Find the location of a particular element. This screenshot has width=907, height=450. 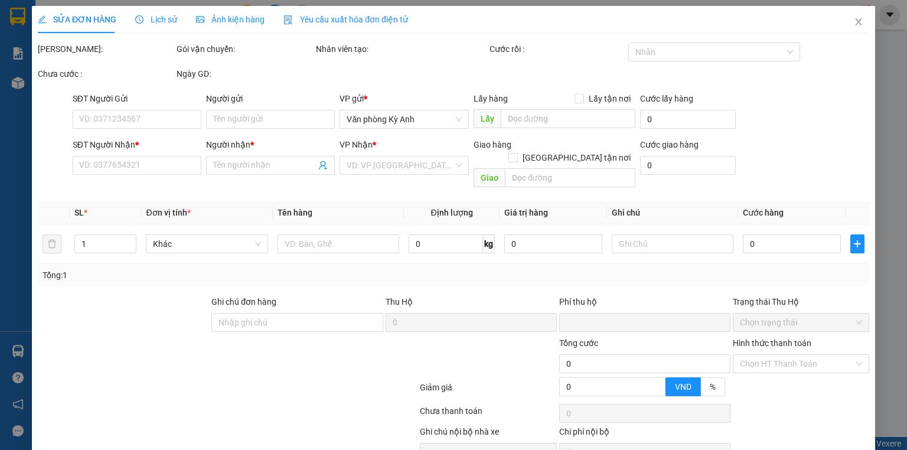

label: Hình thức thanh toán is located at coordinates (772, 343).